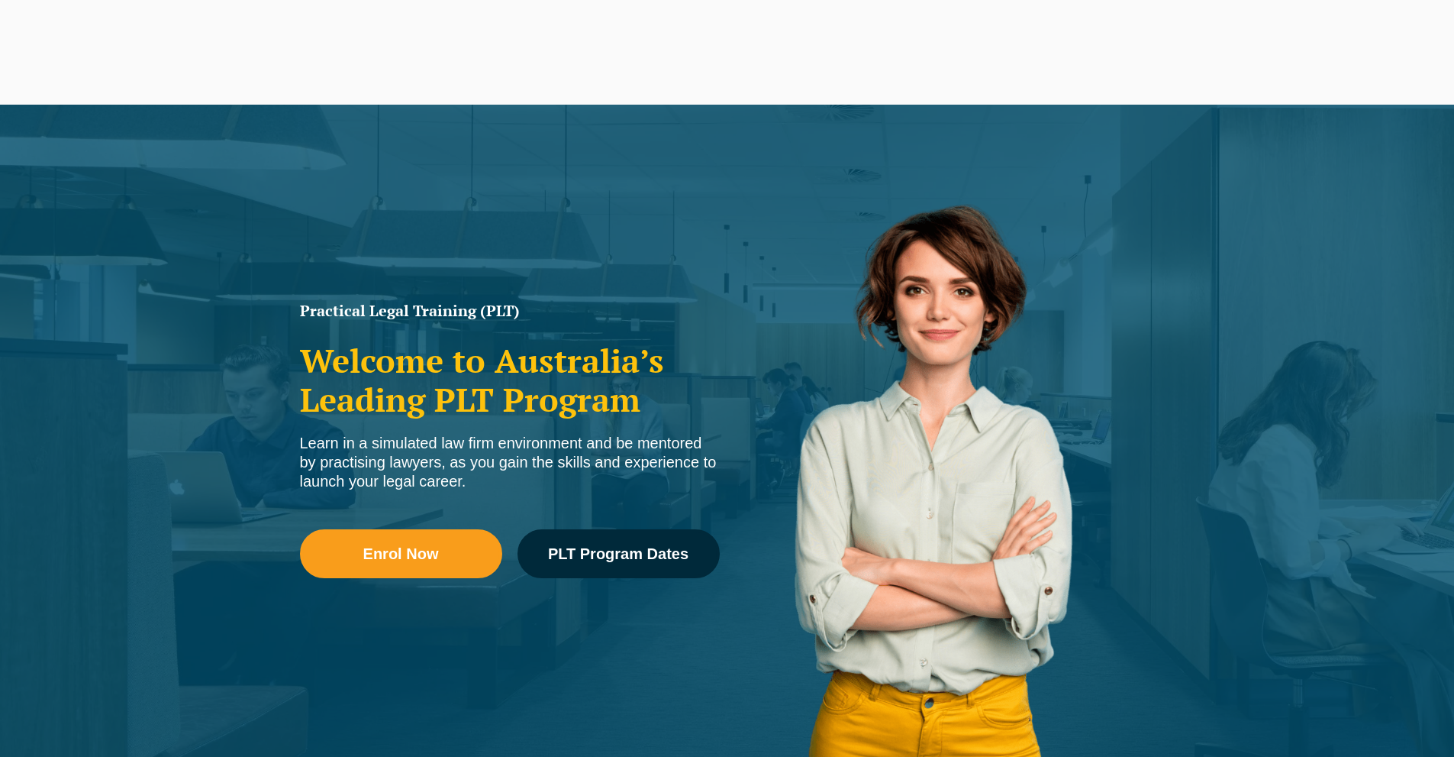 Image resolution: width=1454 pixels, height=757 pixels. I want to click on a: Enrol Now, so click(401, 553).